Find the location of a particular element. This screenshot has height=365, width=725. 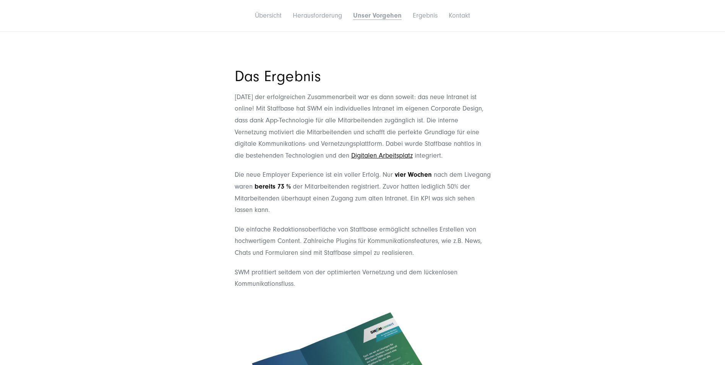

strong: bereits 73 % is located at coordinates (274, 186).